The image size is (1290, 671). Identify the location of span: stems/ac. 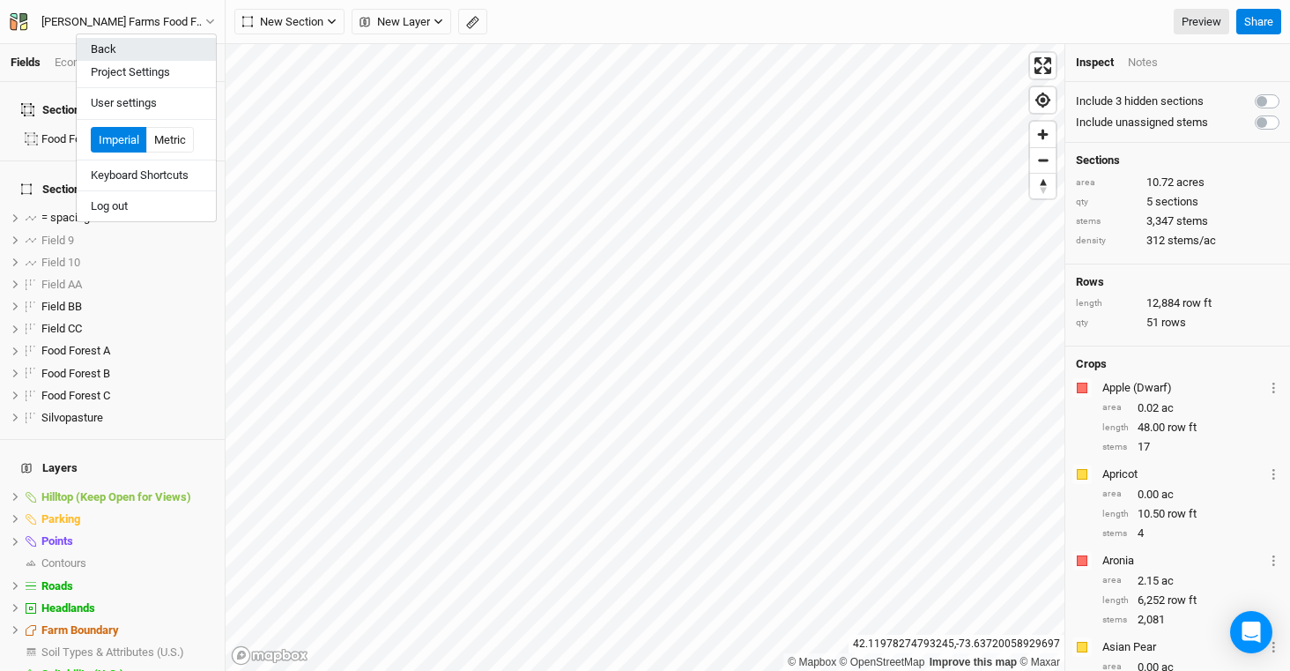
(1191, 241).